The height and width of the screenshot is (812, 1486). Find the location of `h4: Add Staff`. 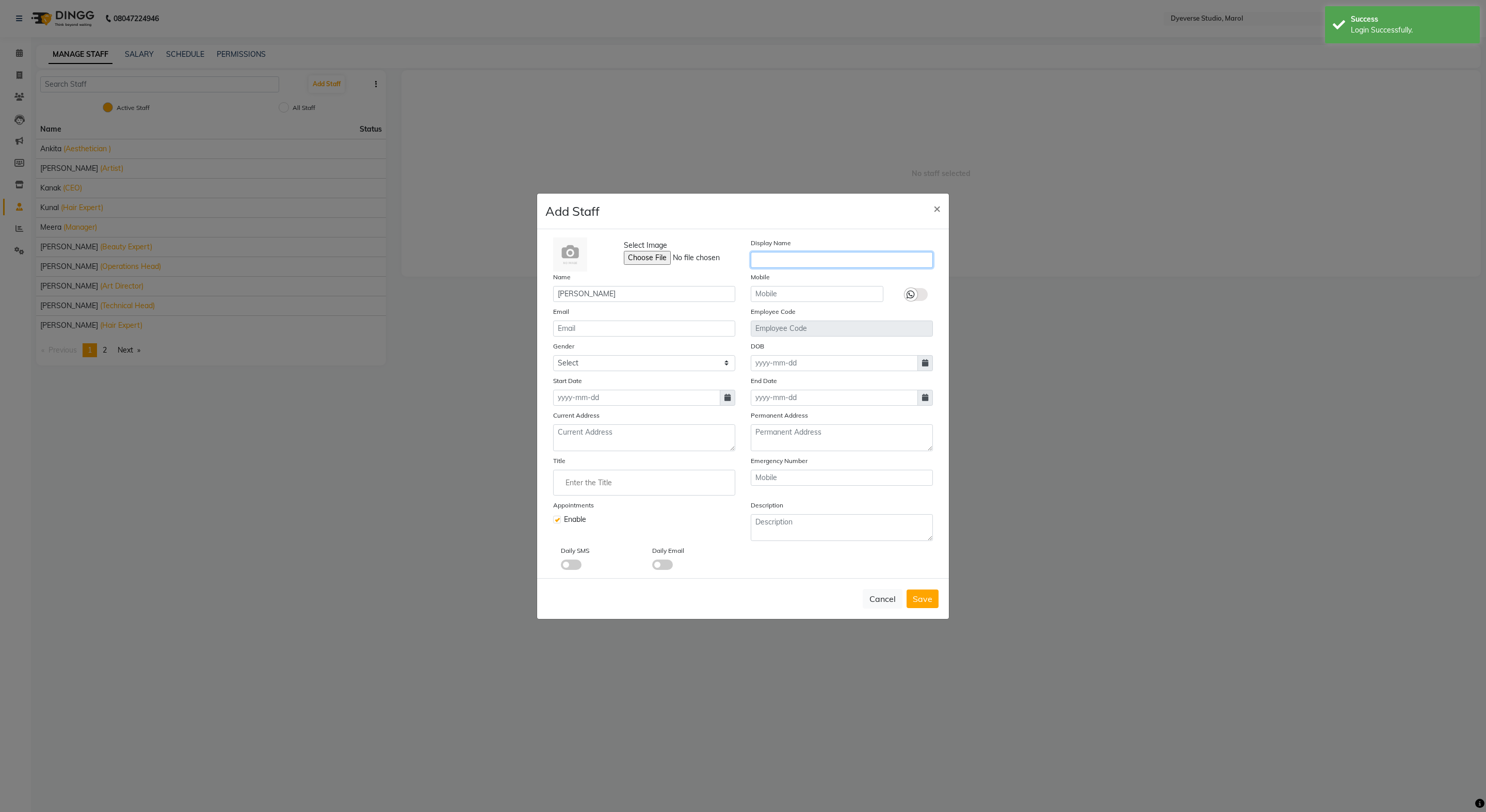

h4: Add Staff is located at coordinates (572, 211).